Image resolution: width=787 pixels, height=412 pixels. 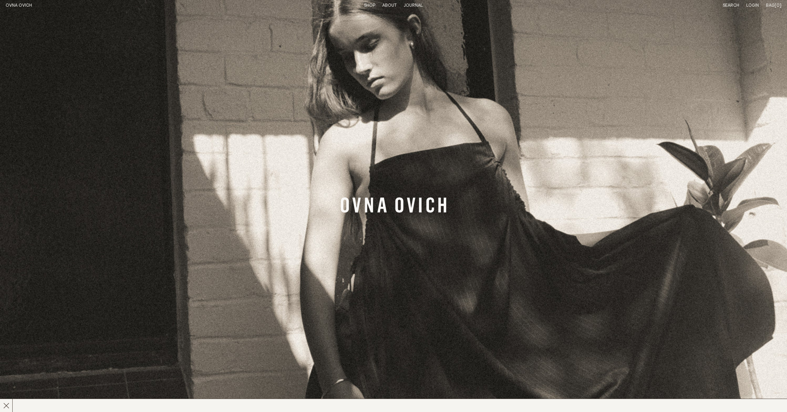 What do you see at coordinates (778, 5) in the screenshot?
I see `span: [0]` at bounding box center [778, 5].